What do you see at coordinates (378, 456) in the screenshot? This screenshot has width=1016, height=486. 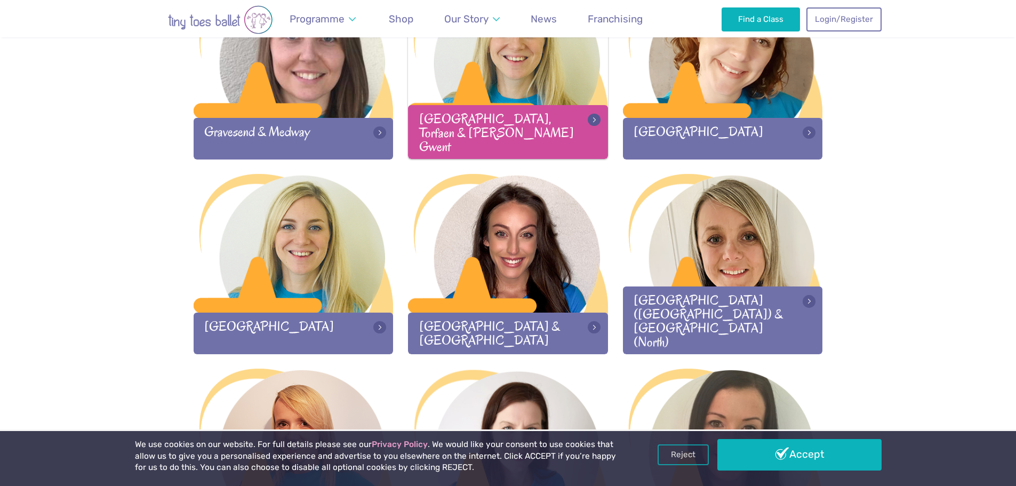 I see `p: We use cookies on our website. For full details please see our . We would like your consent to us...` at bounding box center [378, 456].